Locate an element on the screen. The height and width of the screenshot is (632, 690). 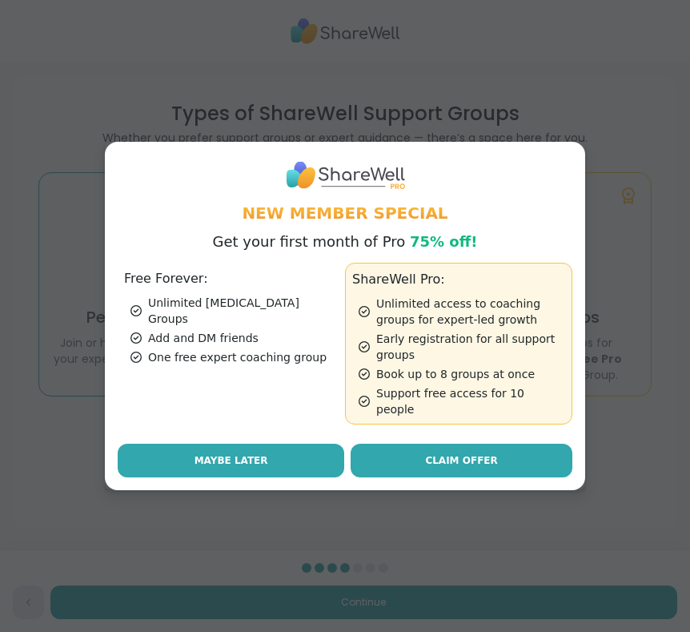
a: Claim Offer is located at coordinates (461, 461).